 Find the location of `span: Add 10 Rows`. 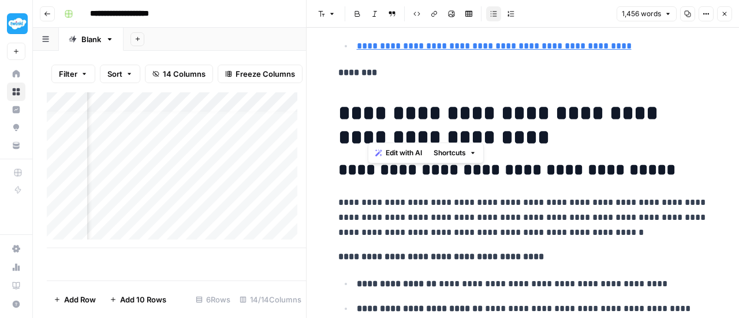

span: Add 10 Rows is located at coordinates (143, 300).